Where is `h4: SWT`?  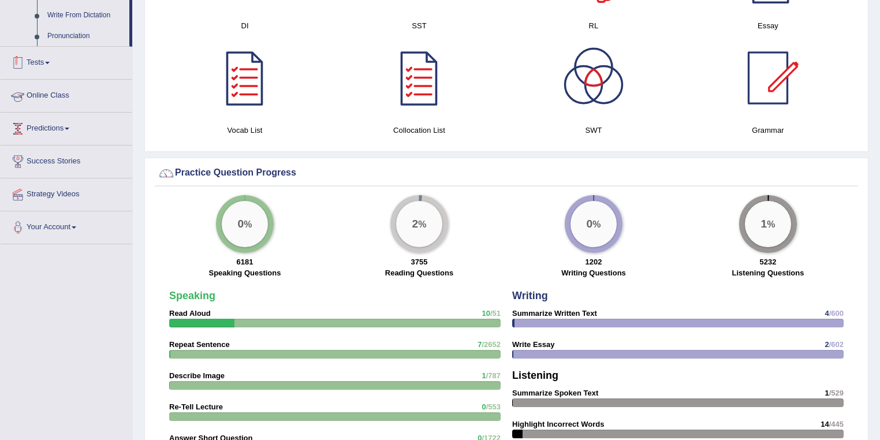 h4: SWT is located at coordinates (593, 130).